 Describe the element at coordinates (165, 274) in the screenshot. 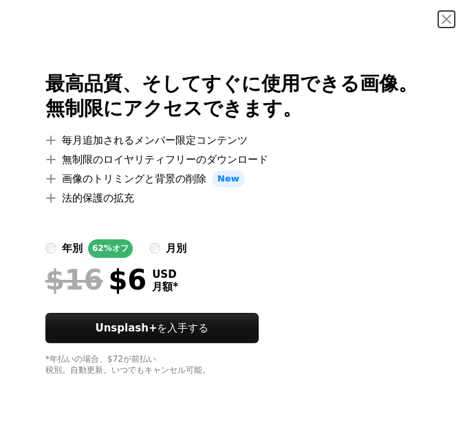

I see `span: USD` at that location.